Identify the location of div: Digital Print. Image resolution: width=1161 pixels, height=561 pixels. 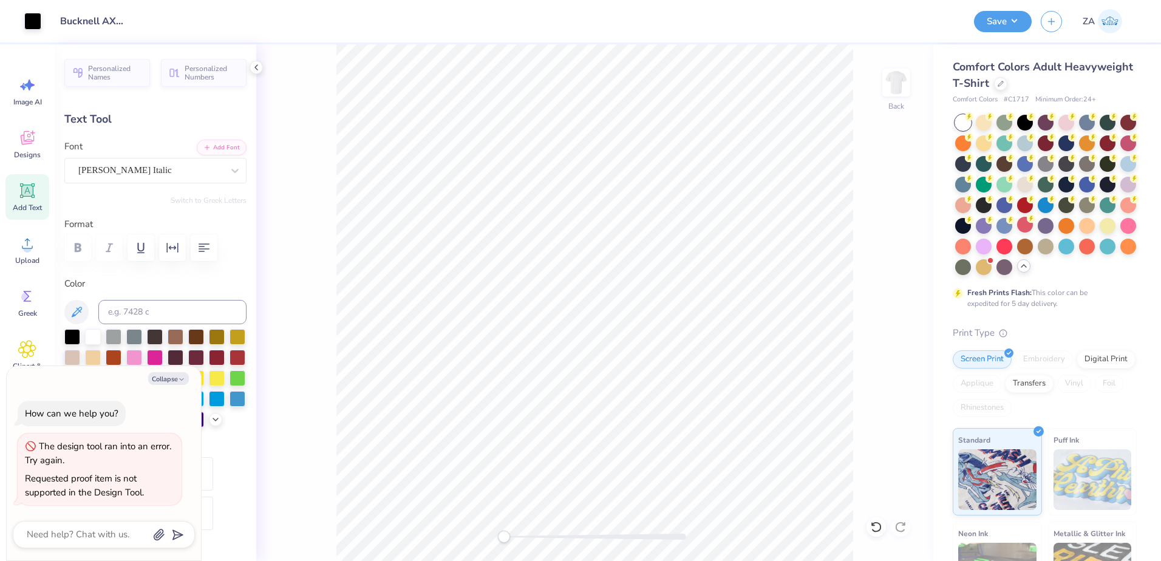
(1106, 360).